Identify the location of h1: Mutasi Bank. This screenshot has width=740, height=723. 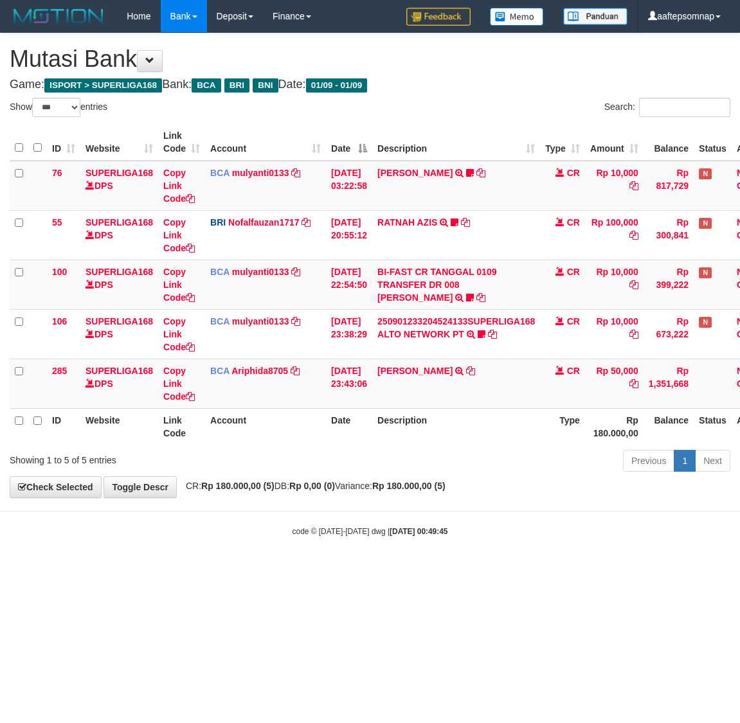
(370, 59).